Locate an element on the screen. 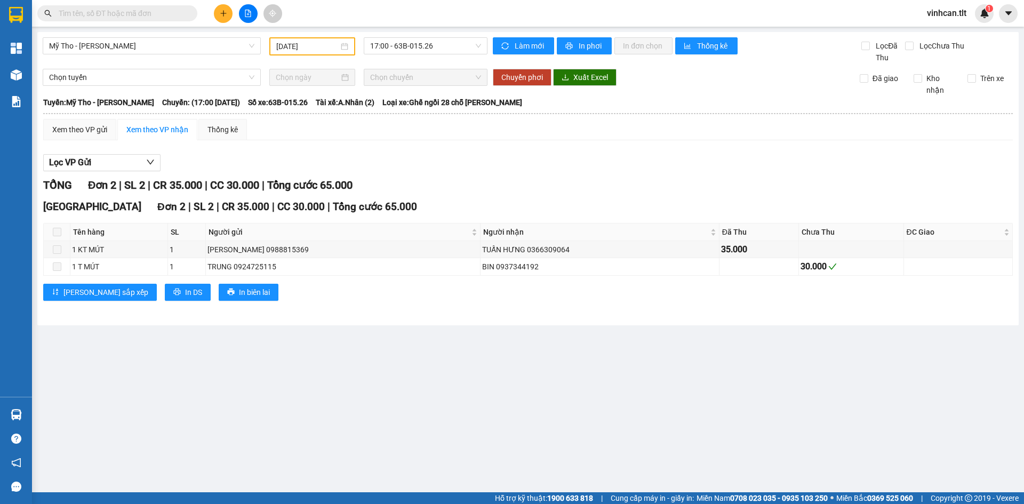  span: ĐC Giao is located at coordinates (954, 232).